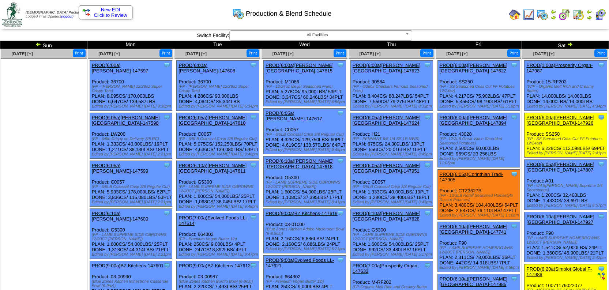 The width and height of the screenshot is (609, 290). What do you see at coordinates (392, 86) in the screenshot?
I see `div: Product: 30584 PLAN: 8,404CS / 88,247LBS / 54PLT DONE: 7,550CS / 79,275LBS / 48PLT` at bounding box center [392, 86].